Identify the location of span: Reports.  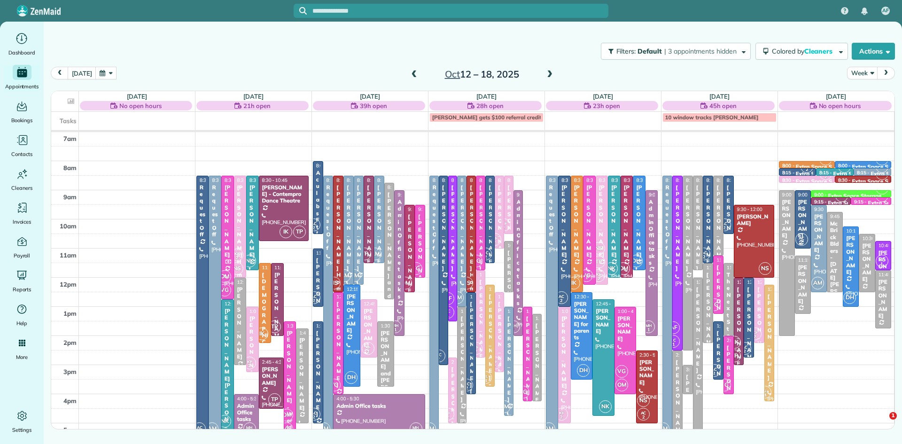
(22, 289).